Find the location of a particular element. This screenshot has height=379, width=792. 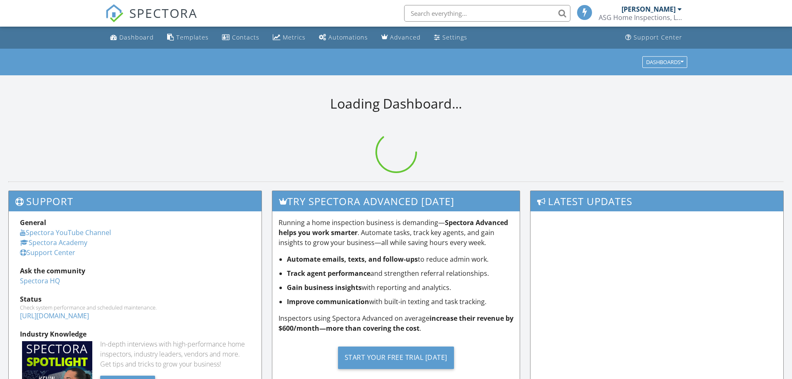

span: SPECTORA is located at coordinates (163, 13).